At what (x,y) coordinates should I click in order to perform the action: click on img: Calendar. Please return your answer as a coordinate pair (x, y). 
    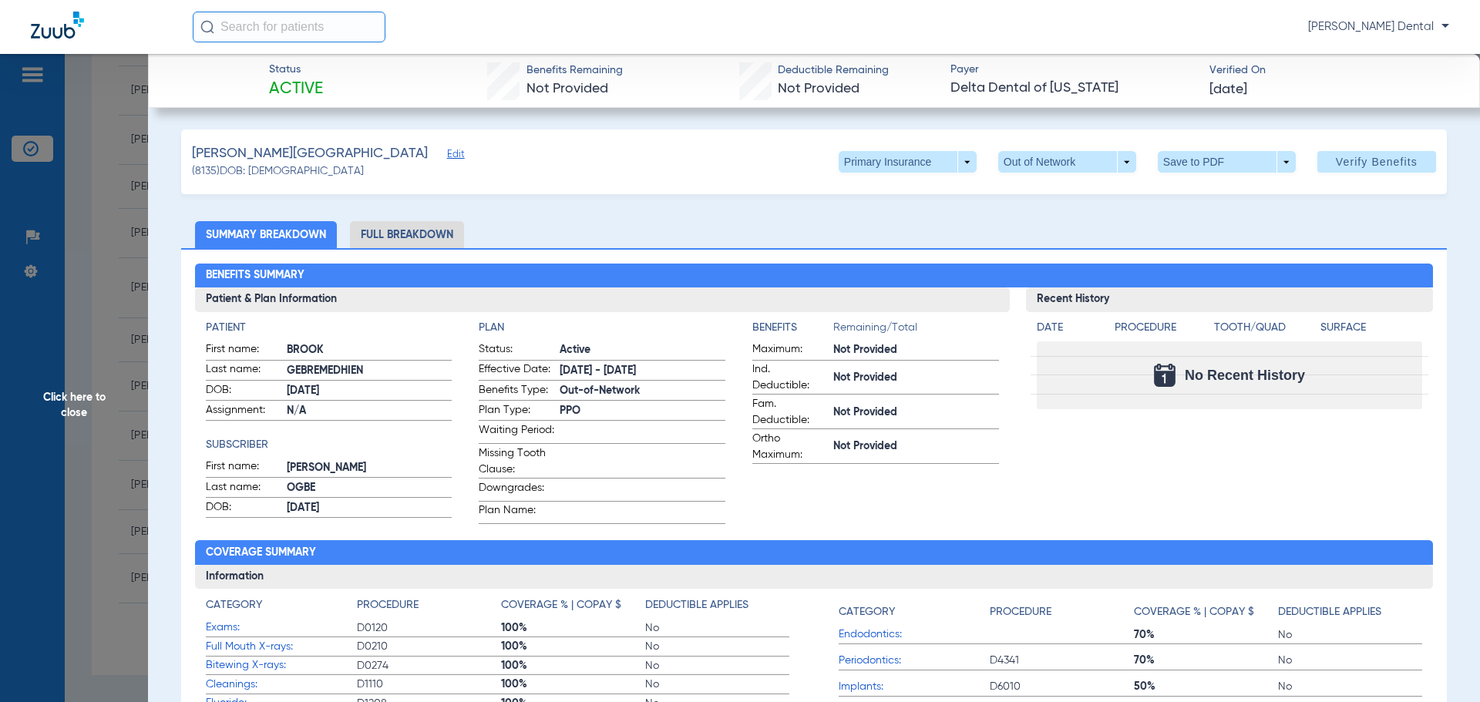
    Looking at the image, I should click on (1165, 376).